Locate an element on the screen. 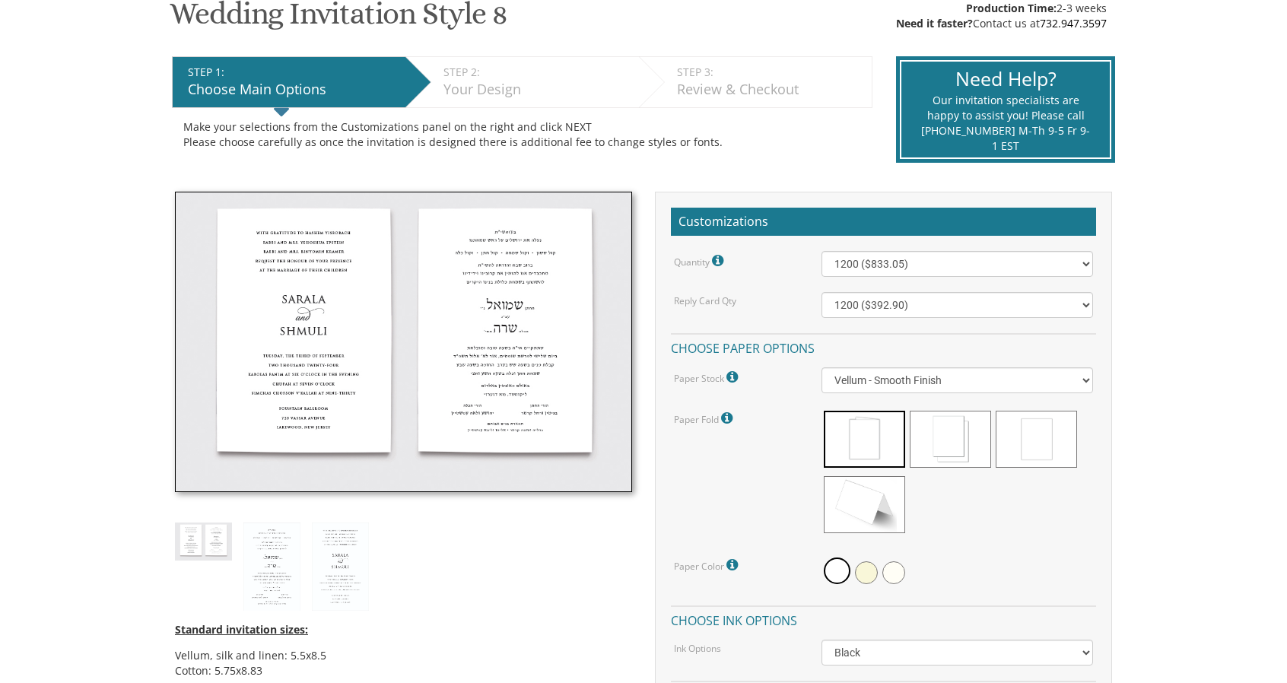 The height and width of the screenshot is (683, 1287). div: Review & Checkout is located at coordinates (770, 90).